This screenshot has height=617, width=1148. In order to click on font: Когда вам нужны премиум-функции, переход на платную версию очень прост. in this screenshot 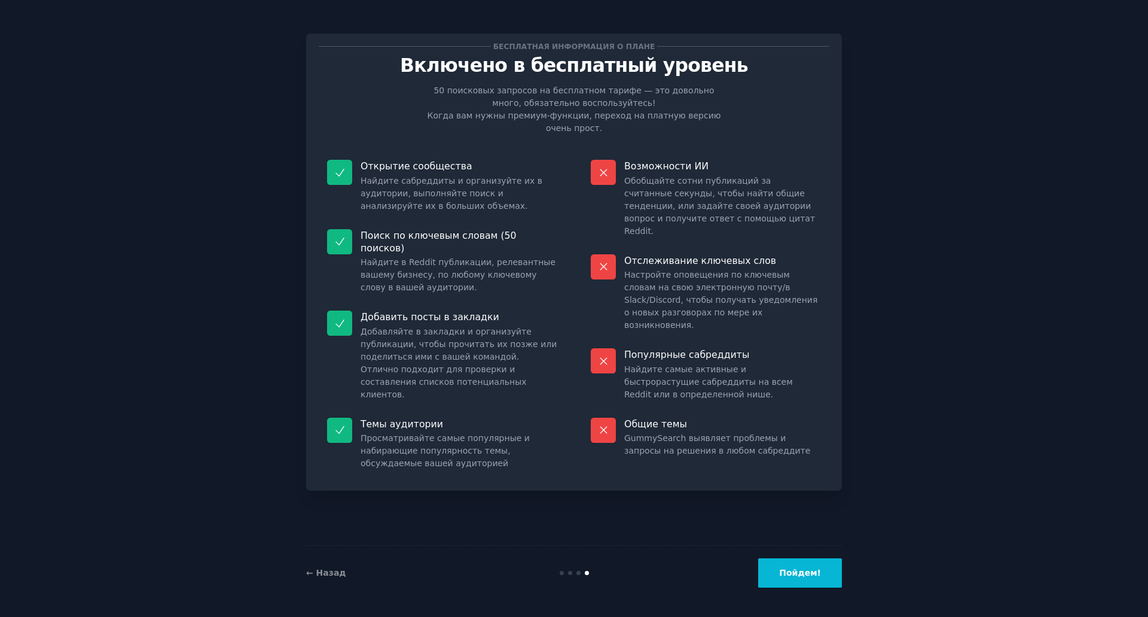, I will do `click(574, 121)`.